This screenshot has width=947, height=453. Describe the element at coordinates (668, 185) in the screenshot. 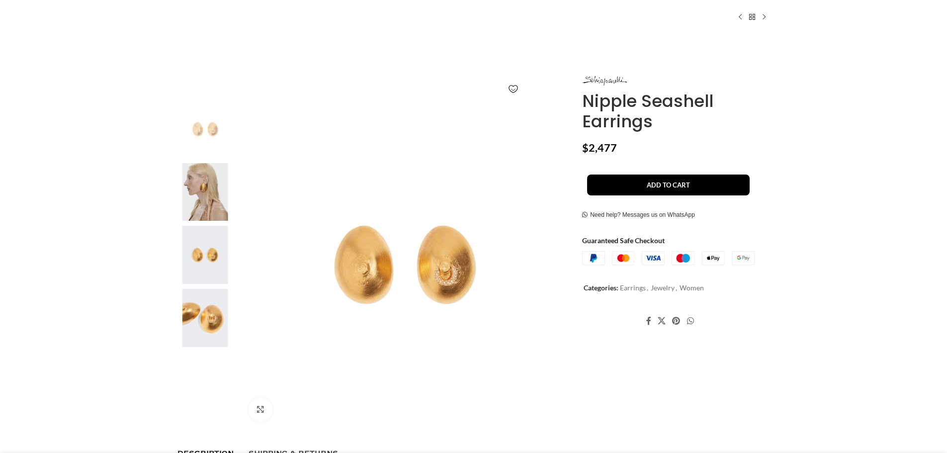

I see `button: Add to cart` at that location.